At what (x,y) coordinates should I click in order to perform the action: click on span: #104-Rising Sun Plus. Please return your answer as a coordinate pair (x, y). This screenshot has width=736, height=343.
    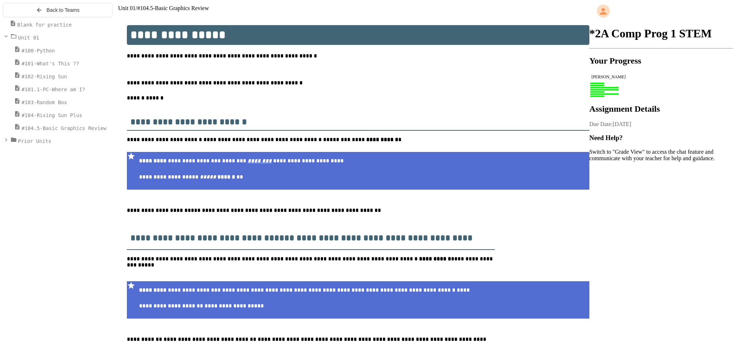
    Looking at the image, I should click on (52, 115).